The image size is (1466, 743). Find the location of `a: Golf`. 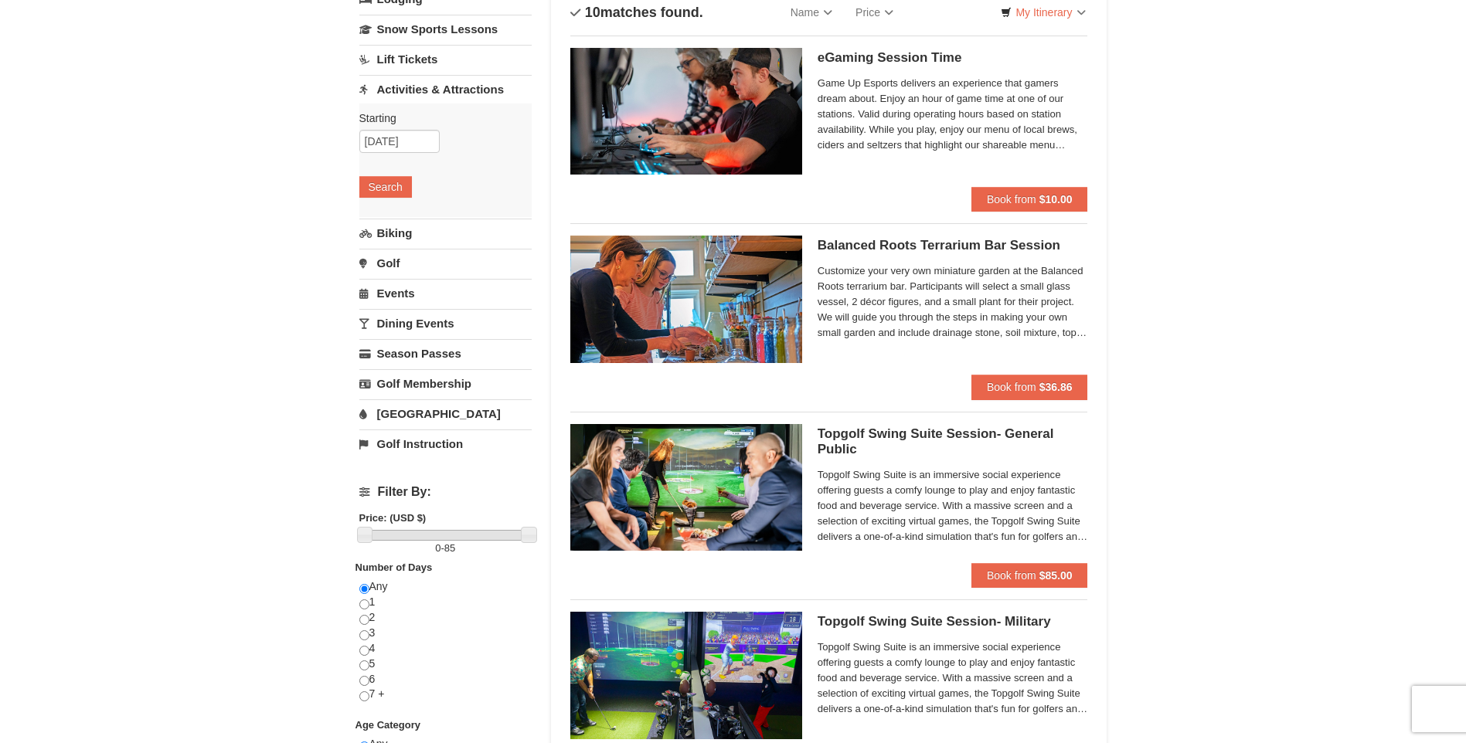

a: Golf is located at coordinates (445, 263).